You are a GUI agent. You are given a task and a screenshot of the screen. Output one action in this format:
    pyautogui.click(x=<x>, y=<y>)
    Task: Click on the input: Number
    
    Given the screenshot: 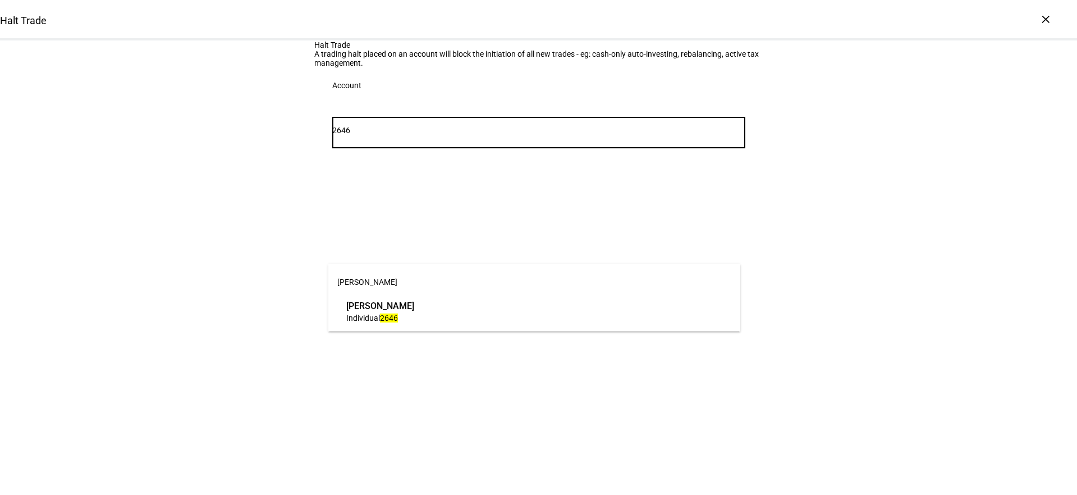 What is the action you would take?
    pyautogui.click(x=539, y=130)
    